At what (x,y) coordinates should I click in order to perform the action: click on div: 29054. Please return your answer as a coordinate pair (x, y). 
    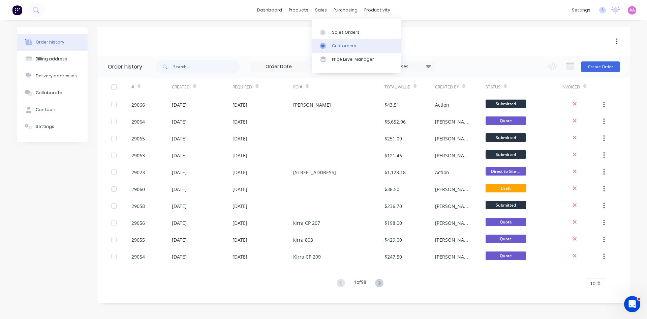
    Looking at the image, I should click on (138, 256).